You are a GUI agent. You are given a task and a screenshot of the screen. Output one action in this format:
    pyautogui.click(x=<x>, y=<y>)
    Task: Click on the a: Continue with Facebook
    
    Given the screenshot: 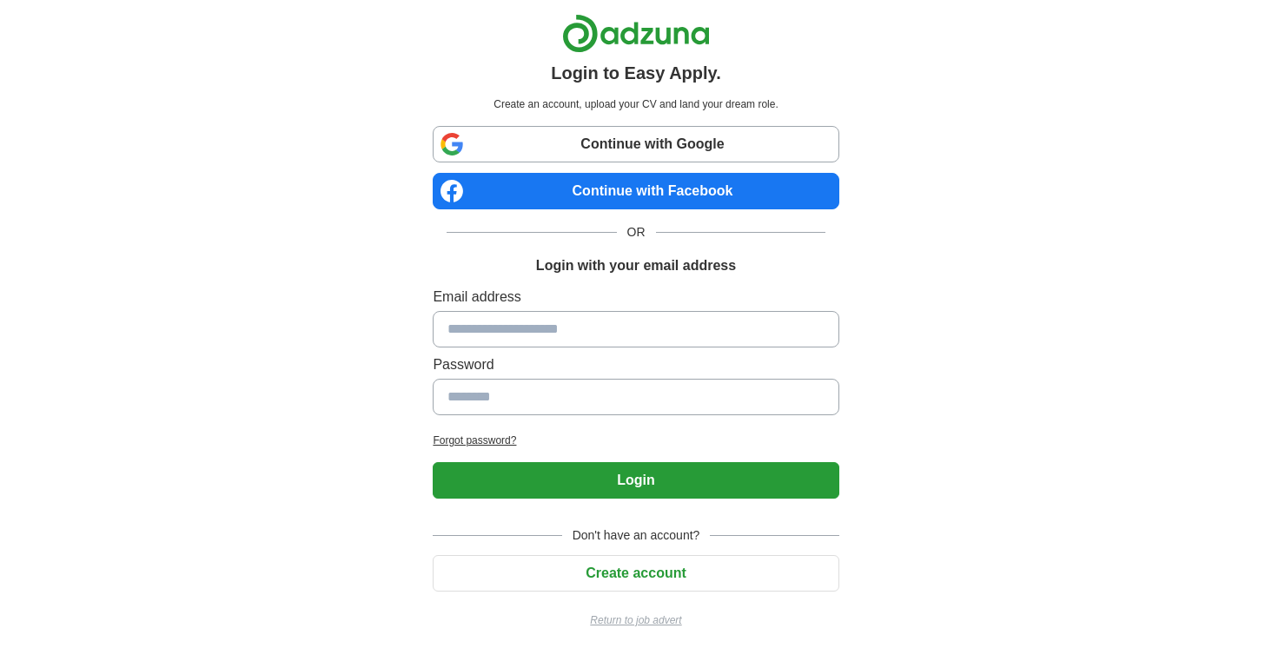 What is the action you would take?
    pyautogui.click(x=635, y=191)
    